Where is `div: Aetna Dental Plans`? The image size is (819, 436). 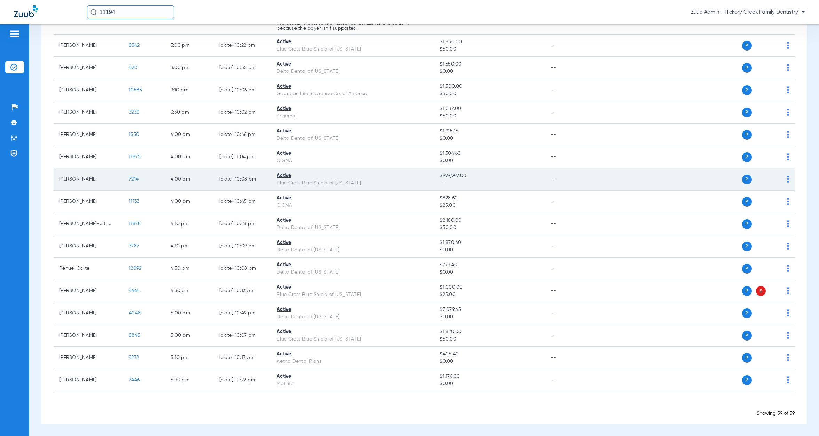
div: Aetna Dental Plans is located at coordinates (353, 361).